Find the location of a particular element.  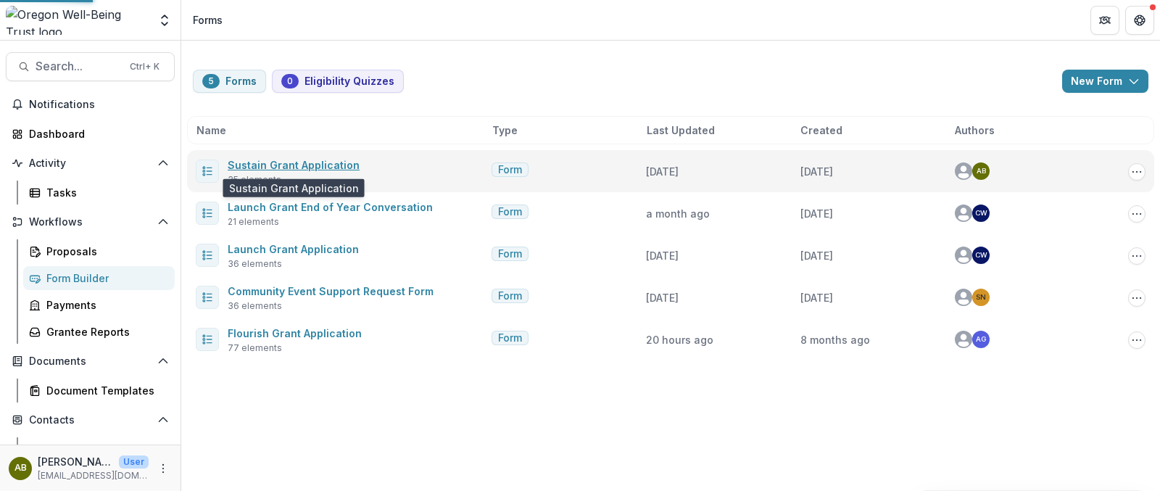

a: Launch Grant End of Year Conversation is located at coordinates (330, 207).